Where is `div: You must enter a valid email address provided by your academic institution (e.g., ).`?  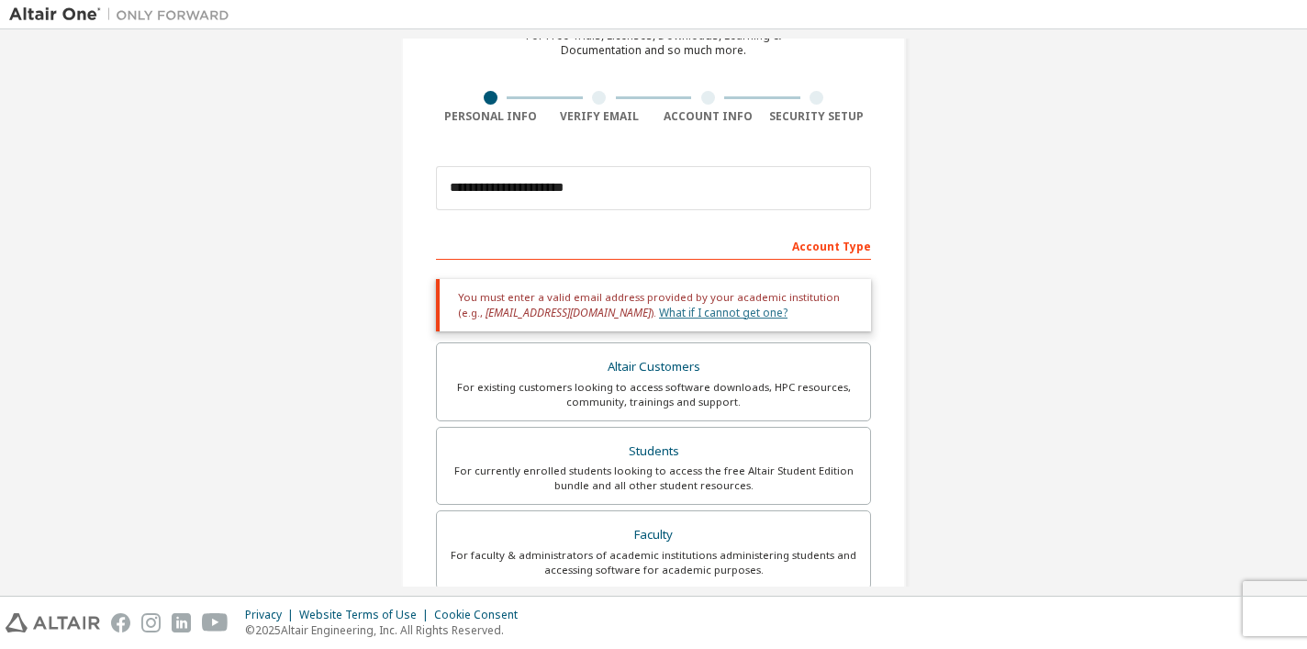
div: You must enter a valid email address provided by your academic institution (e.g., ). is located at coordinates (653, 305).